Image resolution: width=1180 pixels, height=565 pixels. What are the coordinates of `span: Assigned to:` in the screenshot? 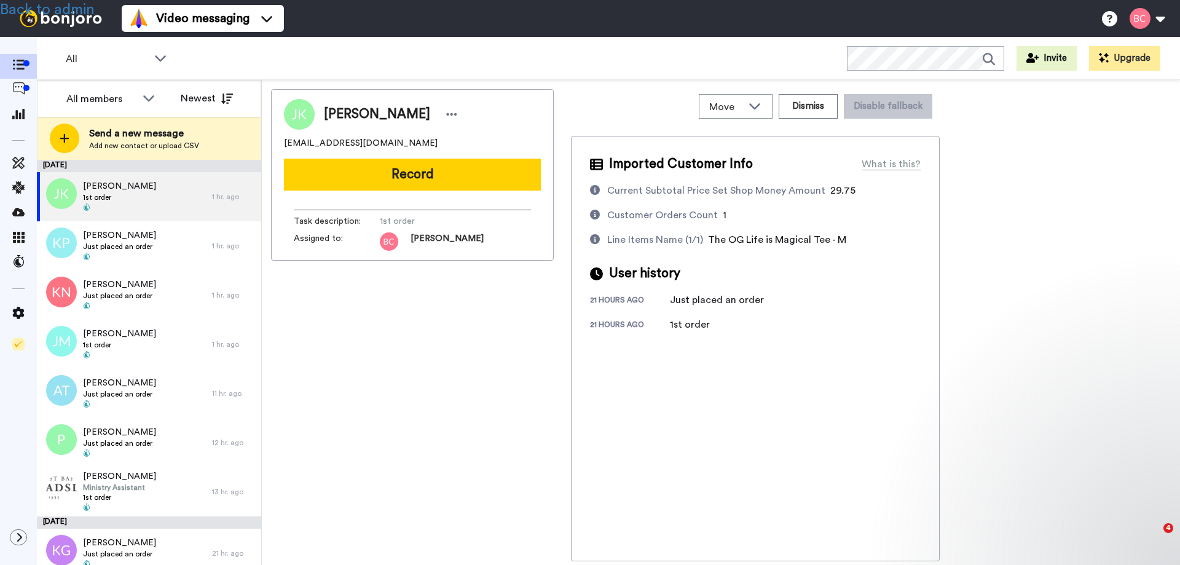 It's located at (337, 242).